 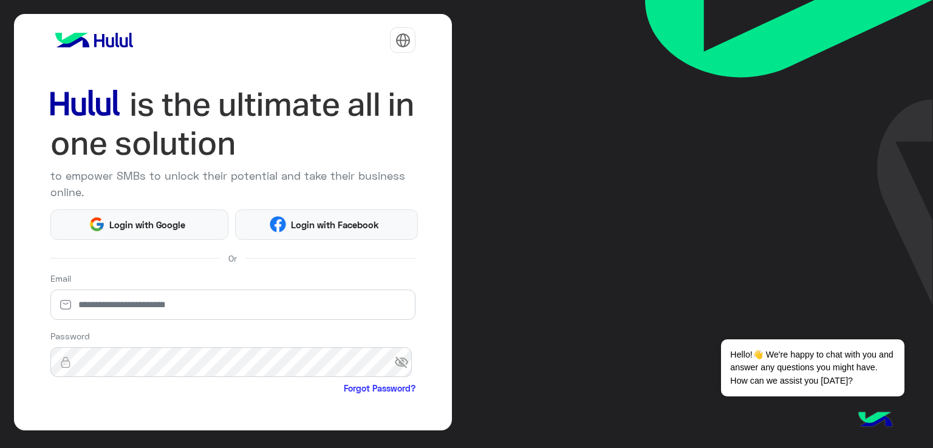 I want to click on img: Google, so click(x=97, y=224).